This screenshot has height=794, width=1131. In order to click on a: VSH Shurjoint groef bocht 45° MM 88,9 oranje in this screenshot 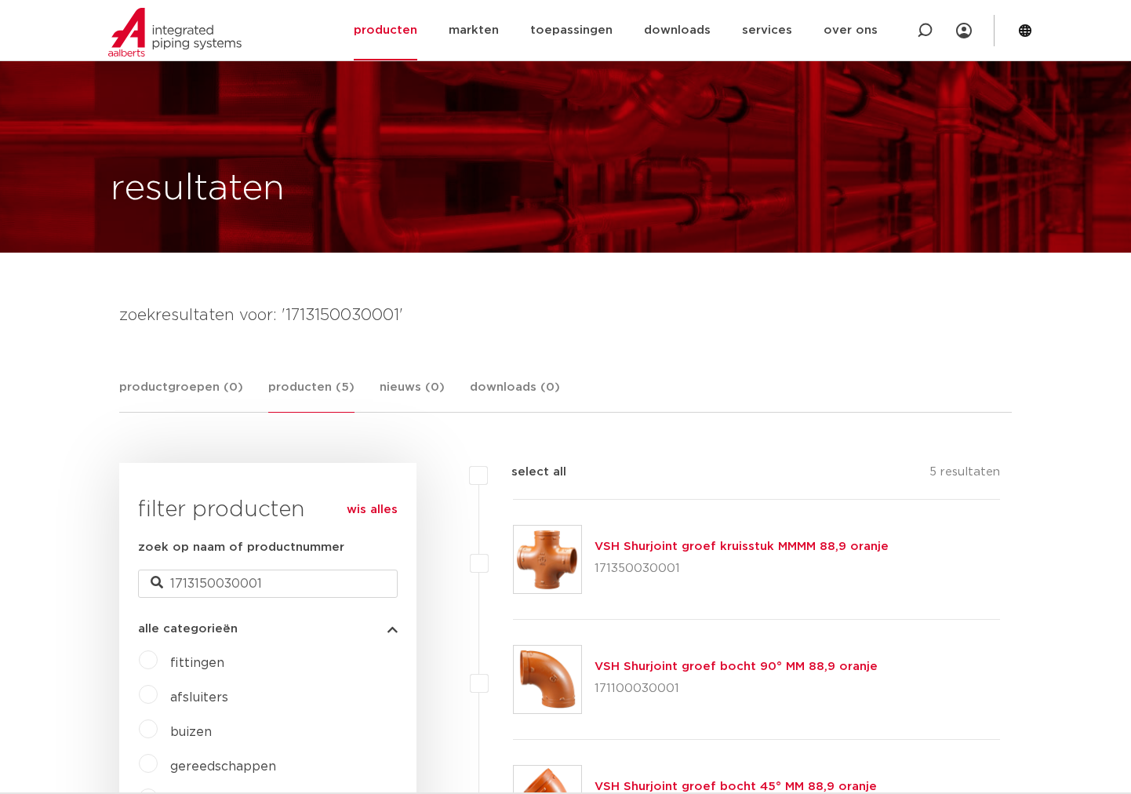, I will do `click(736, 786)`.